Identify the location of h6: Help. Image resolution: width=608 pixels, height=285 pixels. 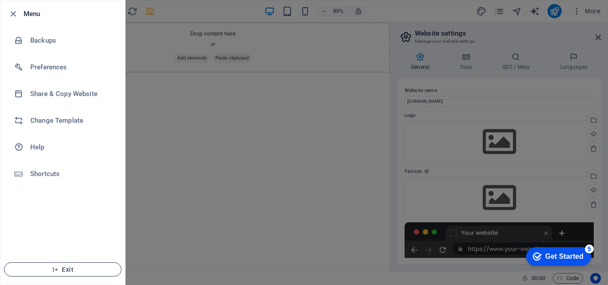
(71, 147).